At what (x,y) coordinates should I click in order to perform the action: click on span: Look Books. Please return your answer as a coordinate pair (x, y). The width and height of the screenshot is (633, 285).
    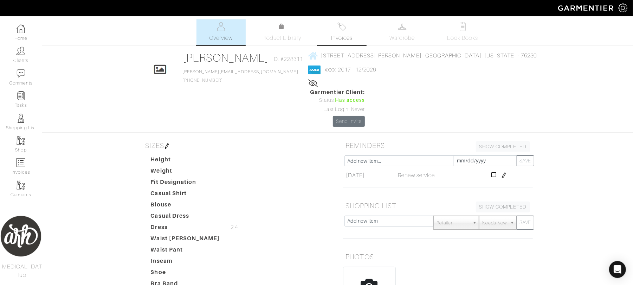
    Looking at the image, I should click on (463, 38).